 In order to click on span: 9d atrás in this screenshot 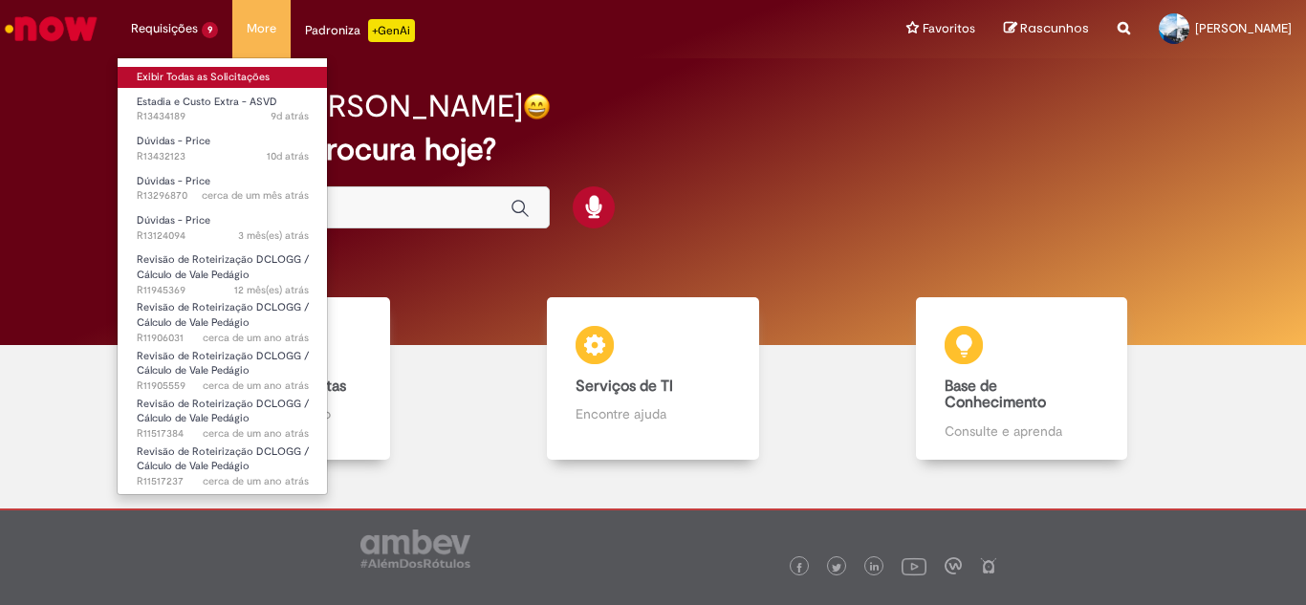, I will do `click(290, 116)`.